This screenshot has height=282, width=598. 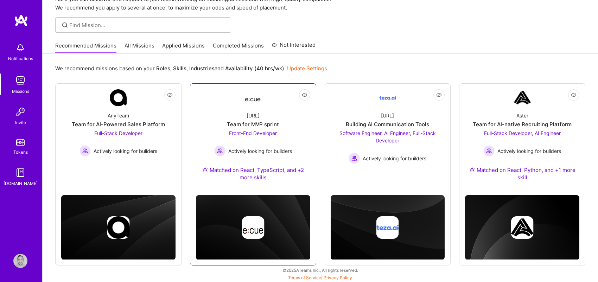 What do you see at coordinates (305, 278) in the screenshot?
I see `a: Terms of Service` at bounding box center [305, 278].